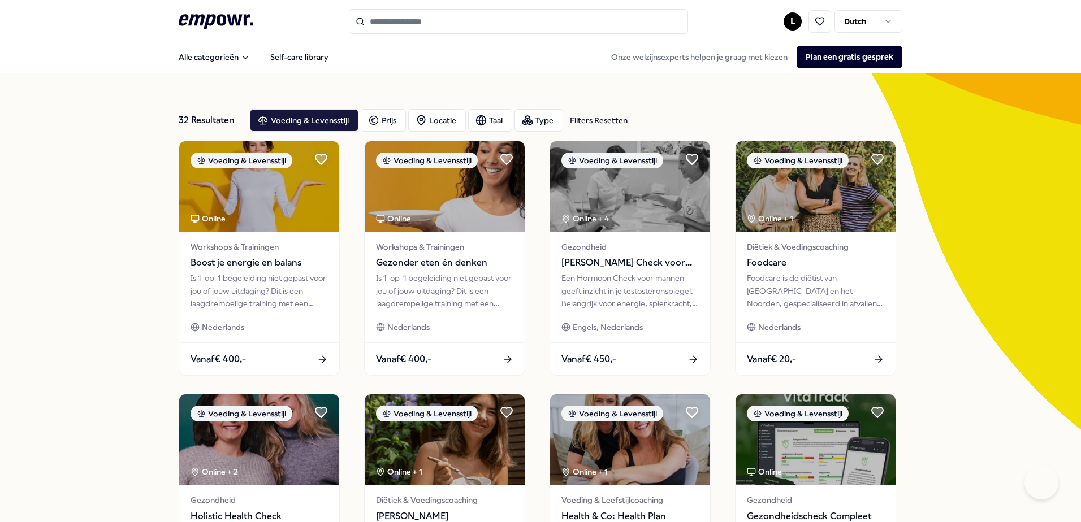  What do you see at coordinates (444, 263) in the screenshot?
I see `span: Gezonder eten én denken` at bounding box center [444, 263].